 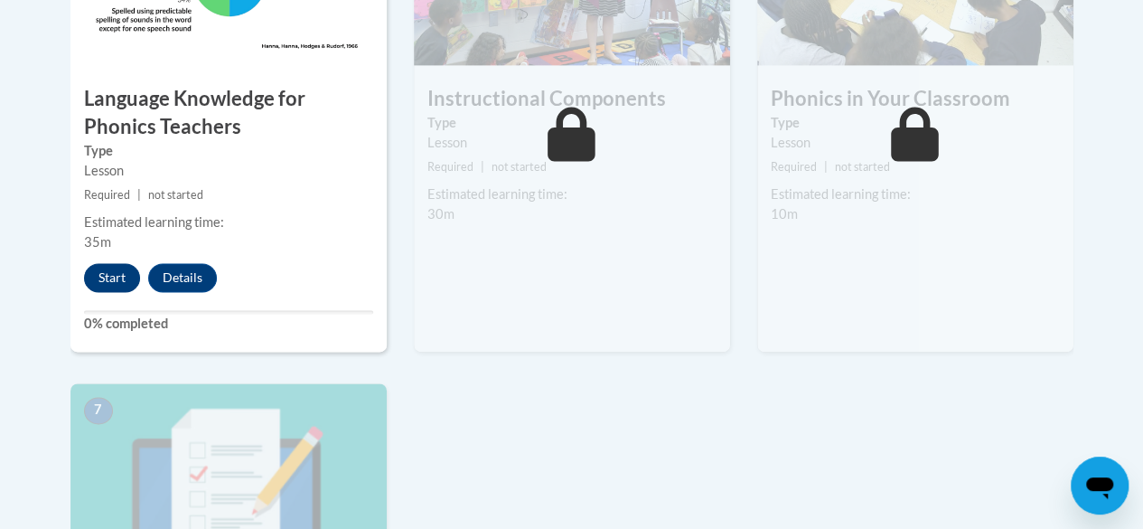 What do you see at coordinates (183, 277) in the screenshot?
I see `button: Details` at bounding box center [183, 277].